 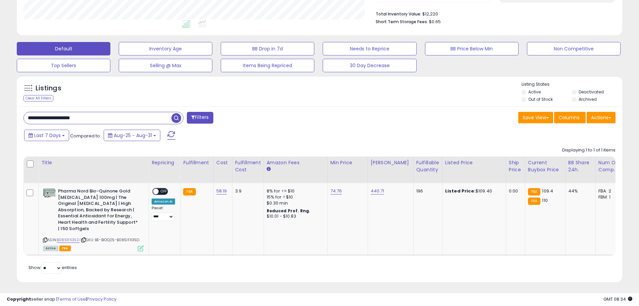 What do you see at coordinates (165, 65) in the screenshot?
I see `button: Selling @ Max` at bounding box center [165, 65].